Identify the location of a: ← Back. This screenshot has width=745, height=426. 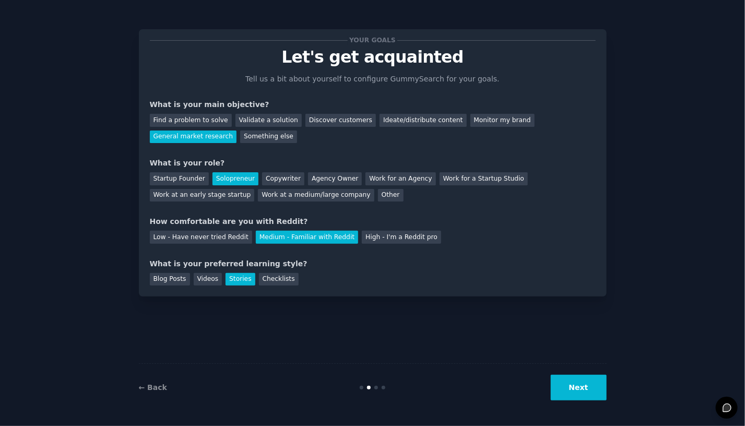
(153, 388).